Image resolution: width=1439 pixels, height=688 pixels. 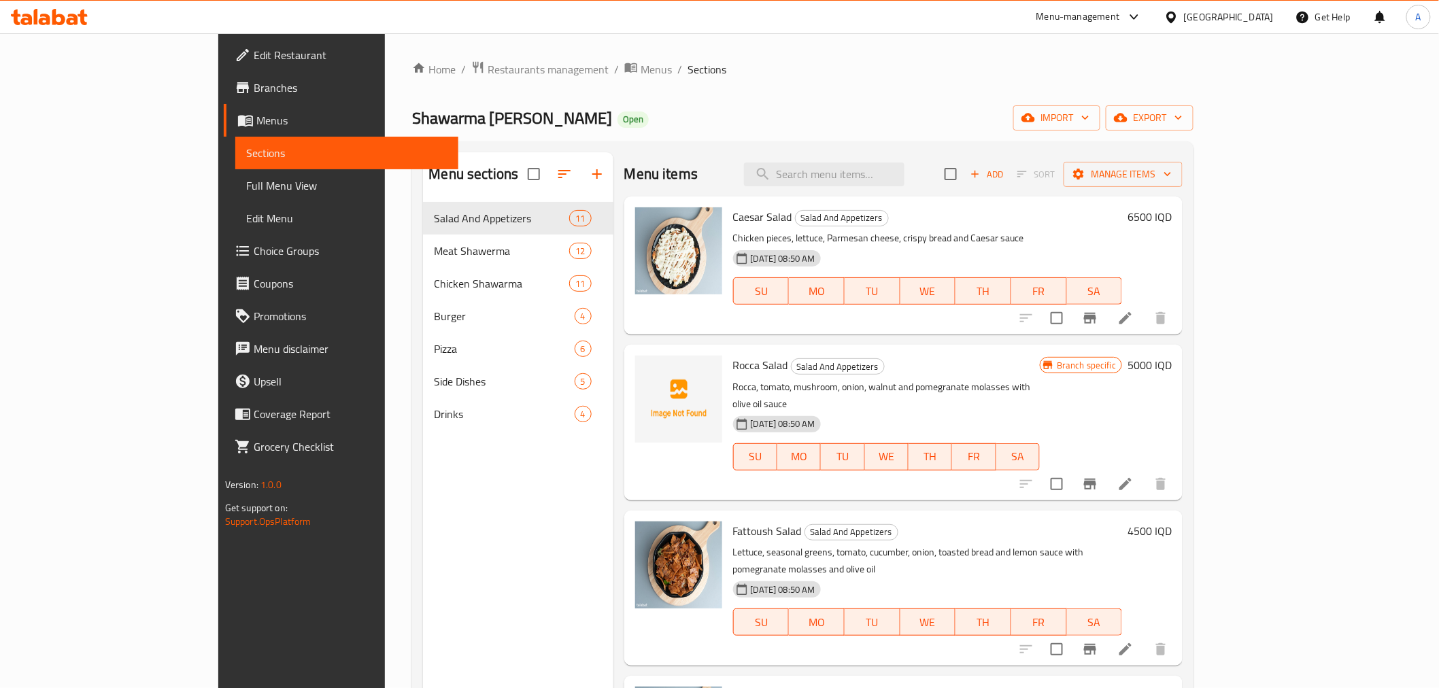 What do you see at coordinates (1123, 174) in the screenshot?
I see `span: Manage items` at bounding box center [1123, 174].